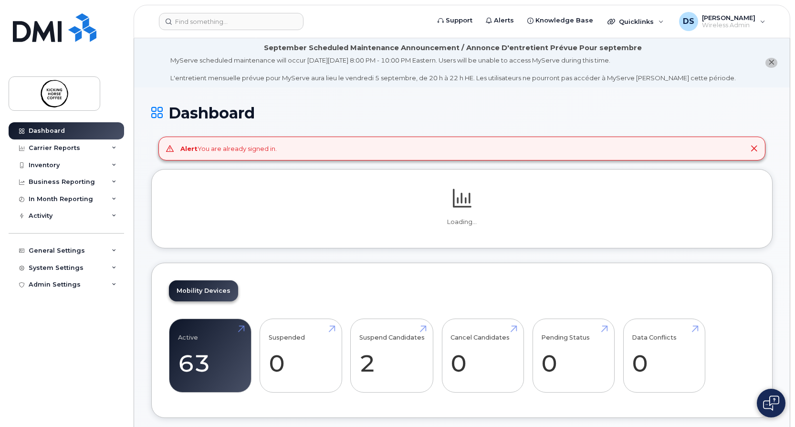 This screenshot has height=427, width=795. What do you see at coordinates (771, 63) in the screenshot?
I see `button: close notification` at bounding box center [771, 63].